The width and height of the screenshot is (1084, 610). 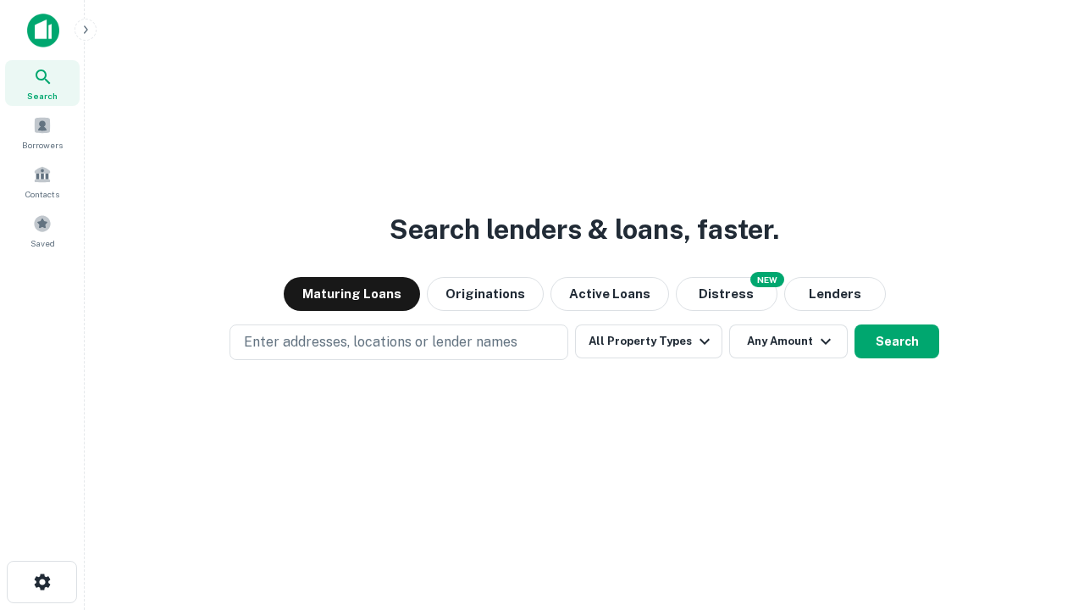 What do you see at coordinates (42, 83) in the screenshot?
I see `div: Search` at bounding box center [42, 83].